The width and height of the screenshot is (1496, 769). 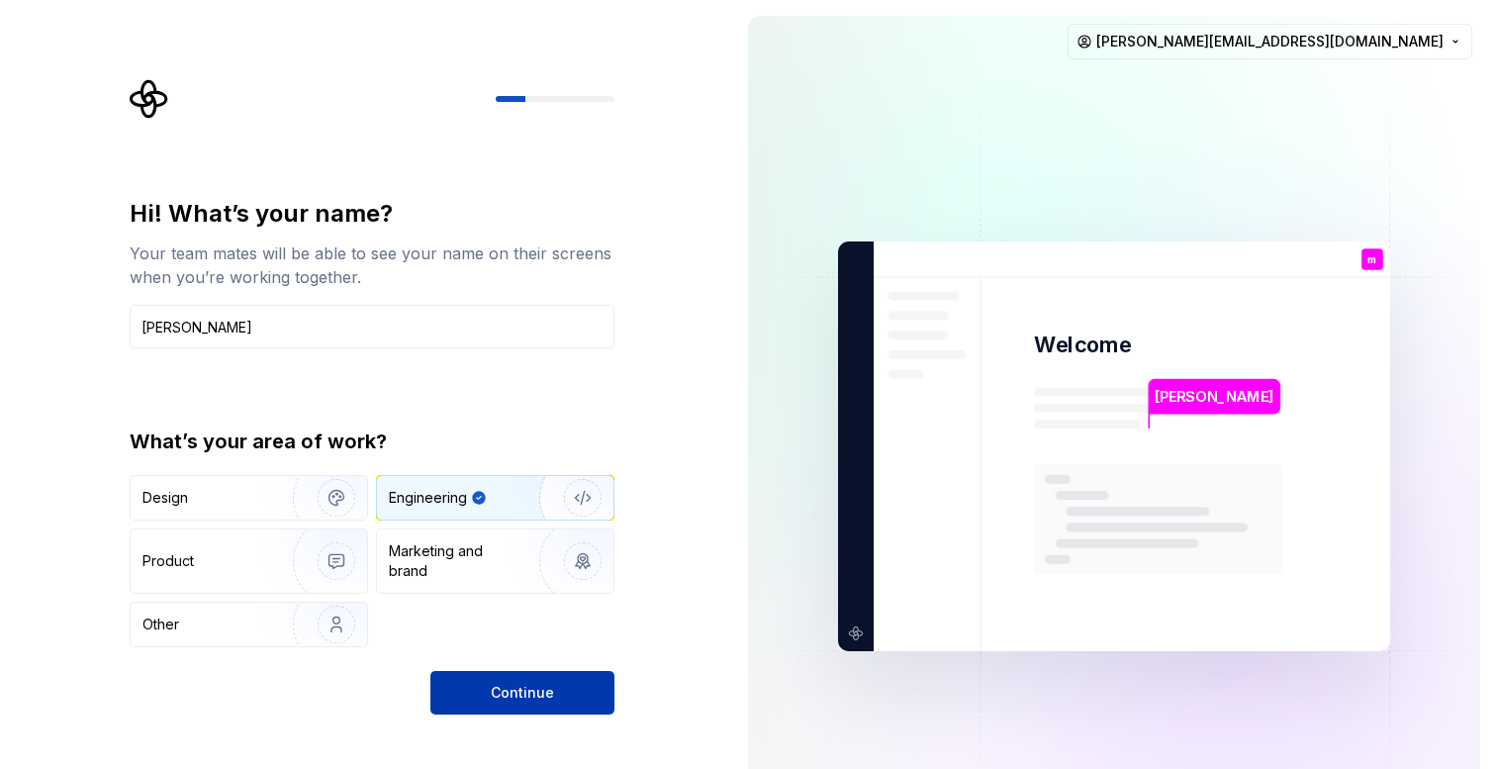 What do you see at coordinates (1373, 259) in the screenshot?
I see `p: m` at bounding box center [1373, 259].